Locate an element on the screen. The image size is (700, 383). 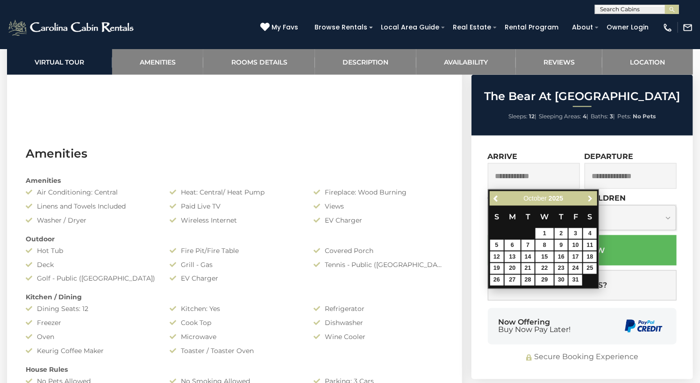
a: 1 is located at coordinates (544, 233).